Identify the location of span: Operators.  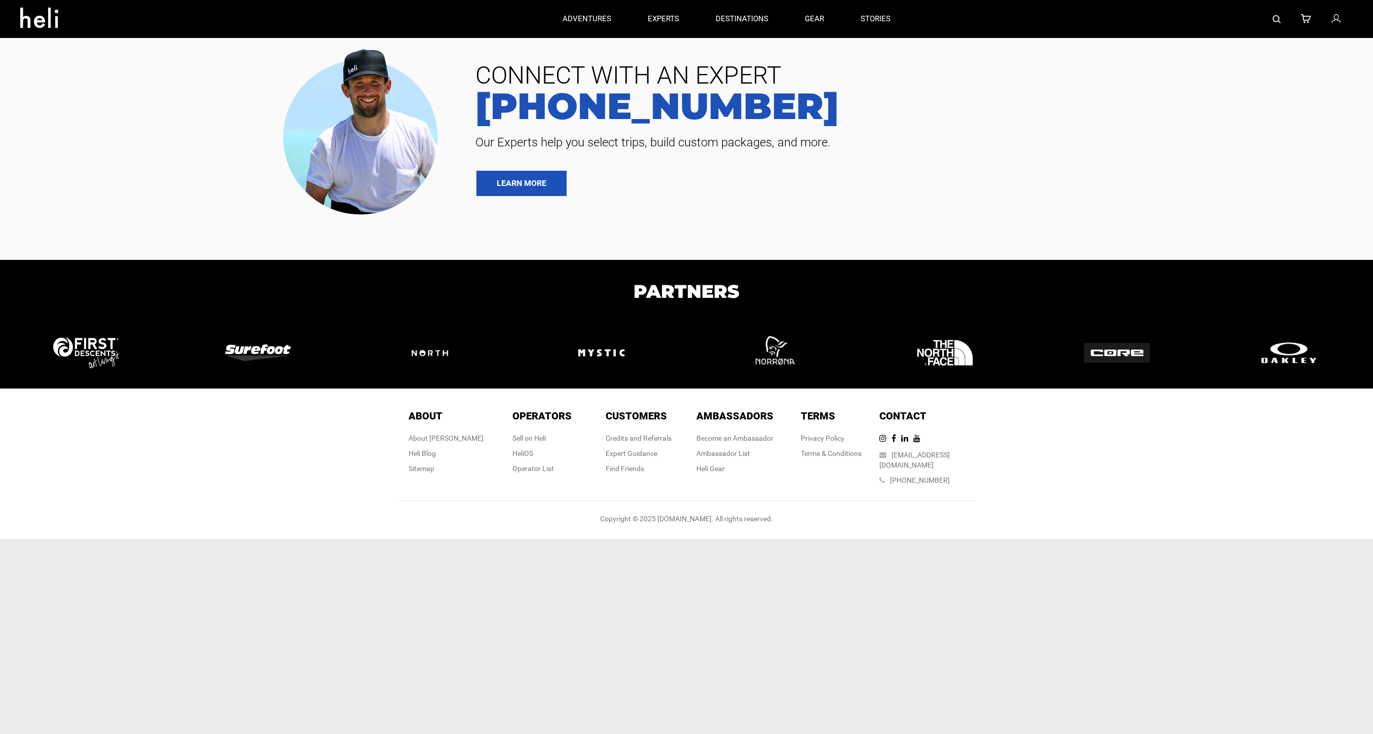
(542, 416).